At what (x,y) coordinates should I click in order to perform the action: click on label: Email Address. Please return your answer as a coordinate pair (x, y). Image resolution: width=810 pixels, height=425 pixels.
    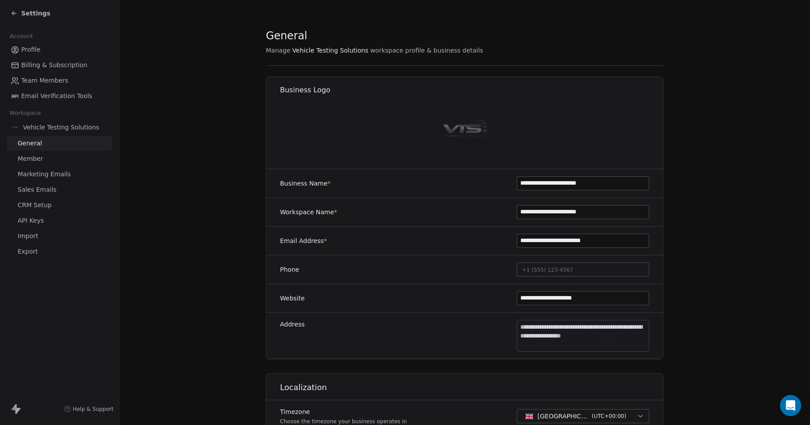
    Looking at the image, I should click on (304, 241).